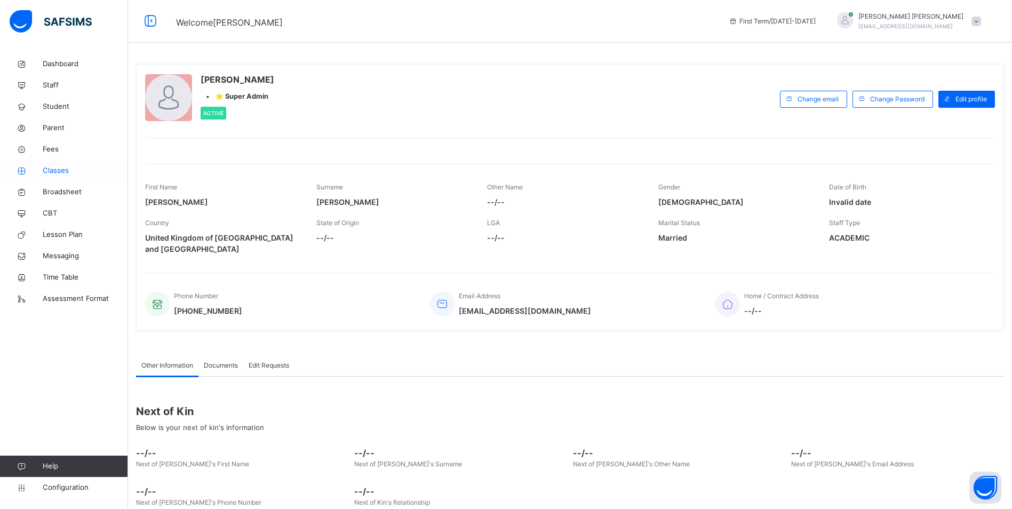 The width and height of the screenshot is (1012, 509). What do you see at coordinates (570, 411) in the screenshot?
I see `span: Next of Kin` at bounding box center [570, 411].